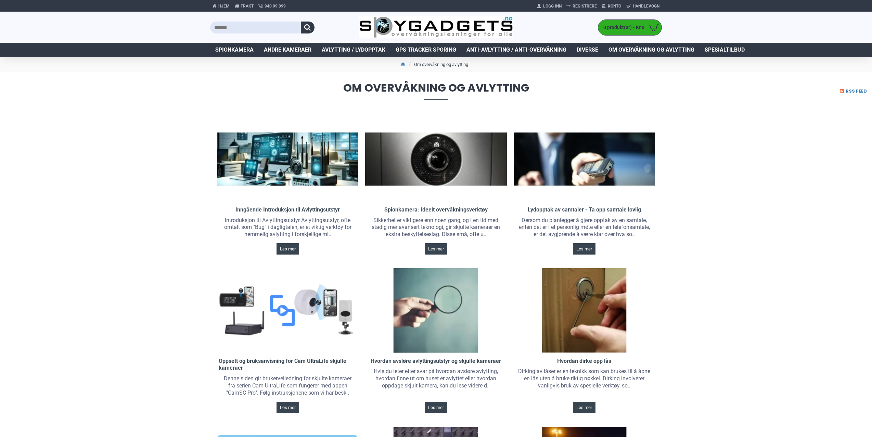  Describe the element at coordinates (856, 91) in the screenshot. I see `span: RSS Feed` at that location.